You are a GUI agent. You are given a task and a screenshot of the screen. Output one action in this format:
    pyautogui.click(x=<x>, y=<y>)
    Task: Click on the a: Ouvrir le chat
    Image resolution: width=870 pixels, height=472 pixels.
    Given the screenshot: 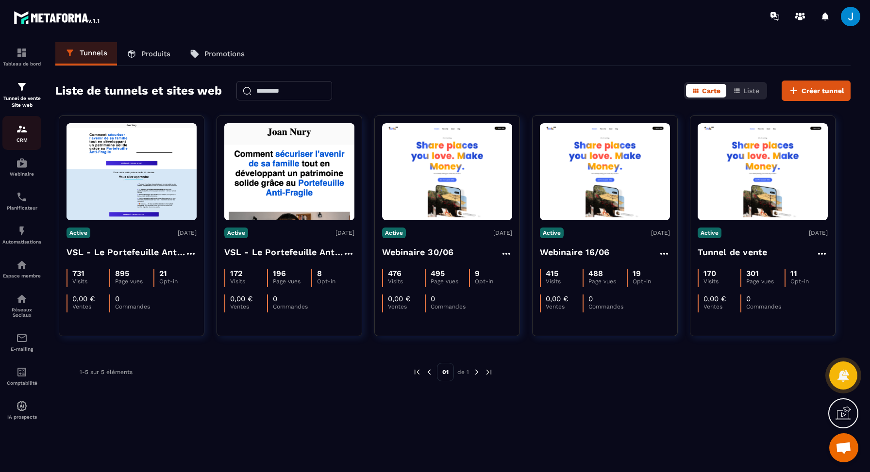 What is the action you would take?
    pyautogui.click(x=844, y=448)
    